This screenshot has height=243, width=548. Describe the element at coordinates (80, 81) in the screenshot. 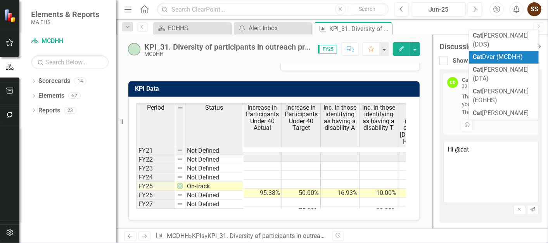

I see `div: 14` at that location.